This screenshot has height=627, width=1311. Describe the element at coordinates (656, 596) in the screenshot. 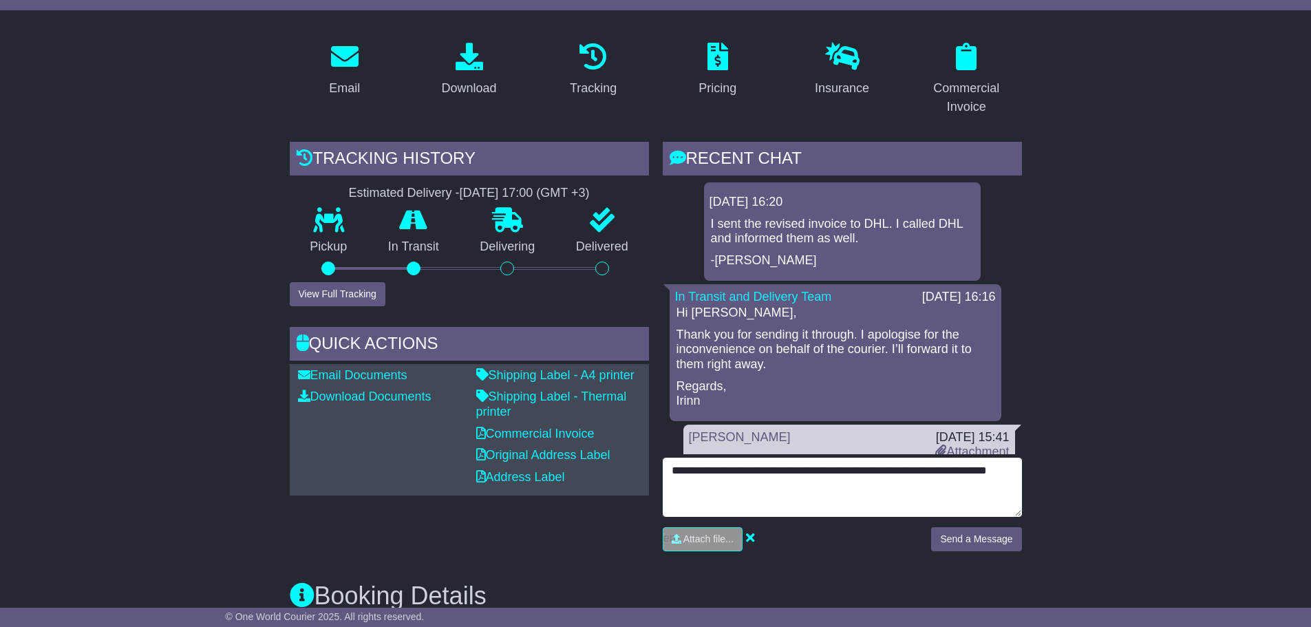

I see `h3: Booking Details` at that location.